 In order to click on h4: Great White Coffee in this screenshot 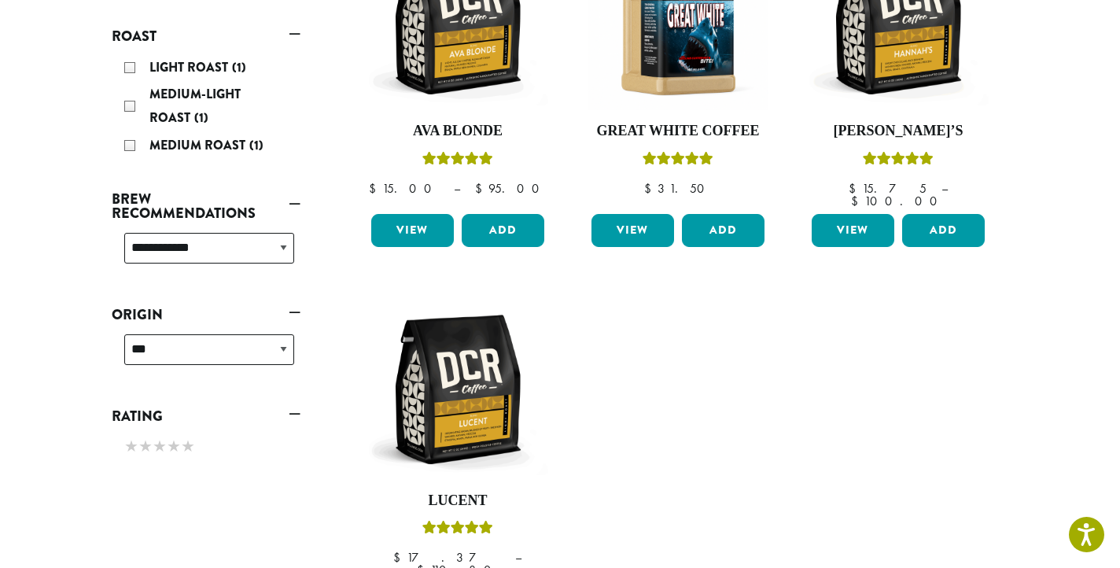, I will do `click(678, 131)`.